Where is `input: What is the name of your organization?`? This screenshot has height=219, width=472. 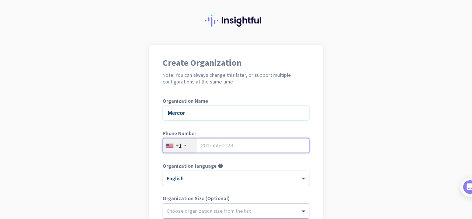 input: What is the name of your organization? is located at coordinates (236, 113).